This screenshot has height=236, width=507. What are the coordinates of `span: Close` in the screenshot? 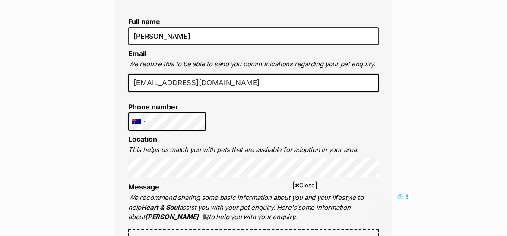 It's located at (305, 186).